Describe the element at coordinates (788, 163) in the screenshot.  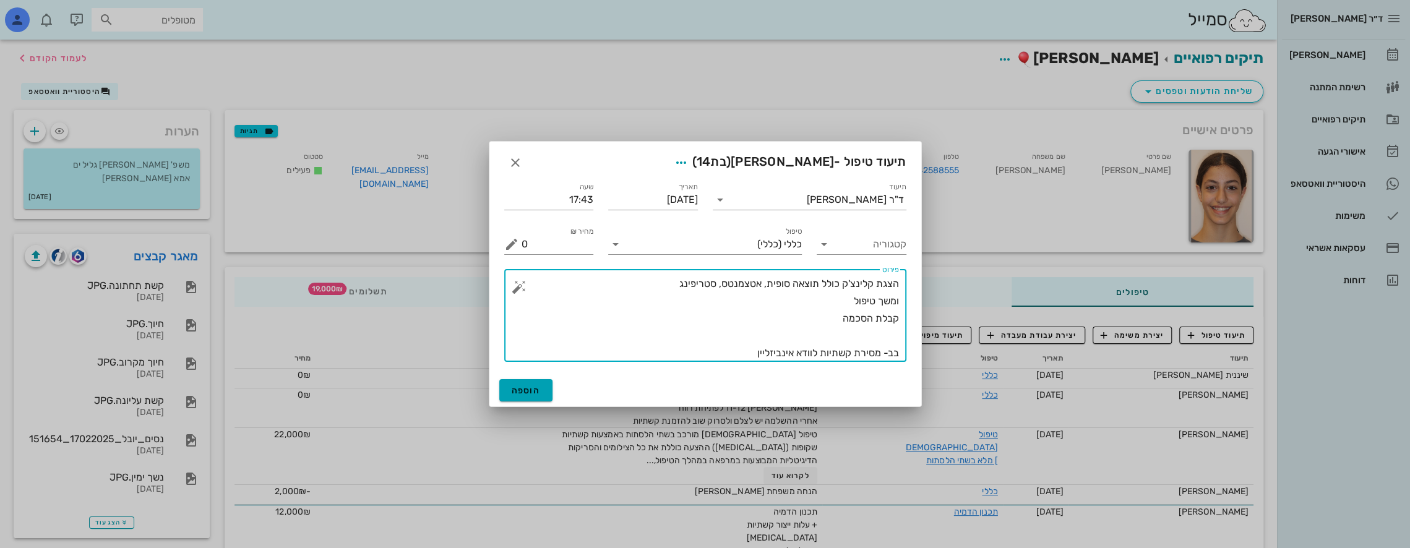
I see `span: תיעוד טיפול -` at that location.